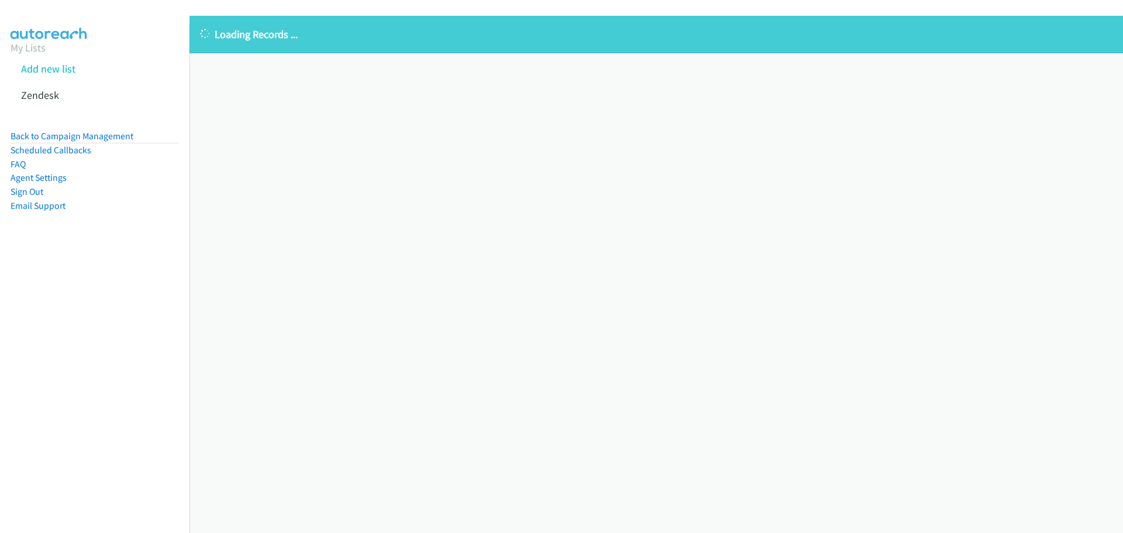 The height and width of the screenshot is (533, 1123). What do you see at coordinates (18, 164) in the screenshot?
I see `a: FAQ` at bounding box center [18, 164].